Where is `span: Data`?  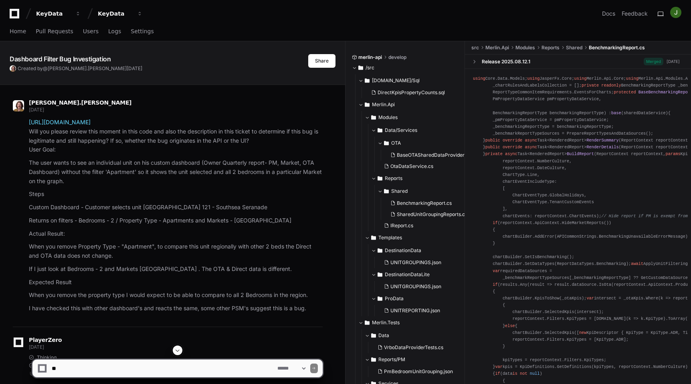 span: Data is located at coordinates (383, 335).